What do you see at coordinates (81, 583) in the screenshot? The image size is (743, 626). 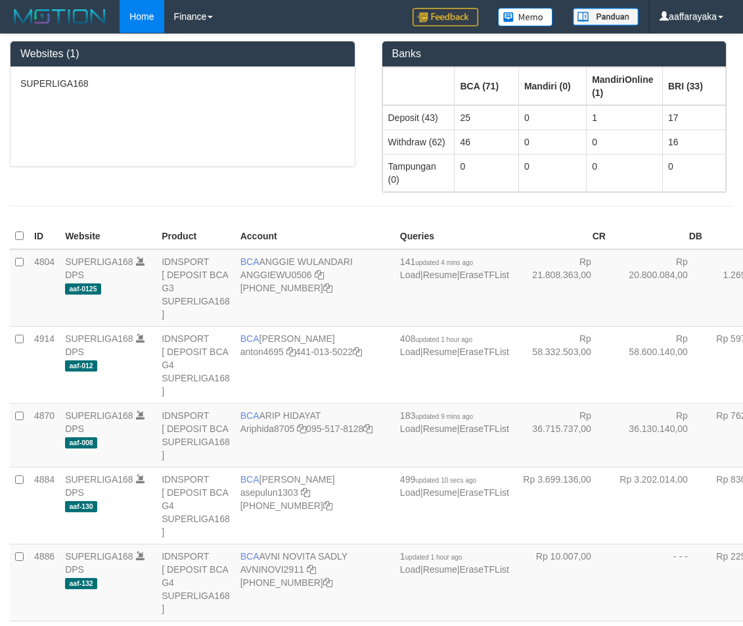 I see `span: aaf-132` at bounding box center [81, 583].